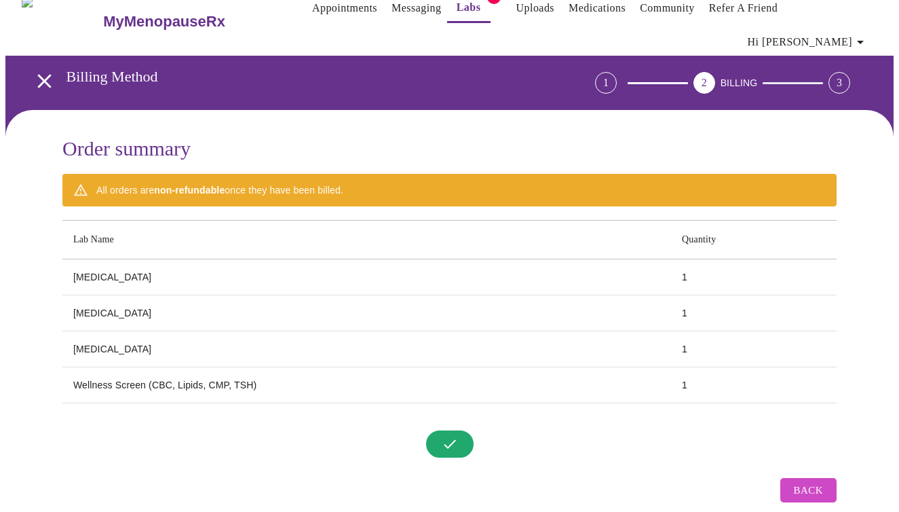 The height and width of the screenshot is (512, 899). Describe the element at coordinates (367, 385) in the screenshot. I see `td: Wellness Screen (CBC, Lipids, CMP, TSH)` at that location.